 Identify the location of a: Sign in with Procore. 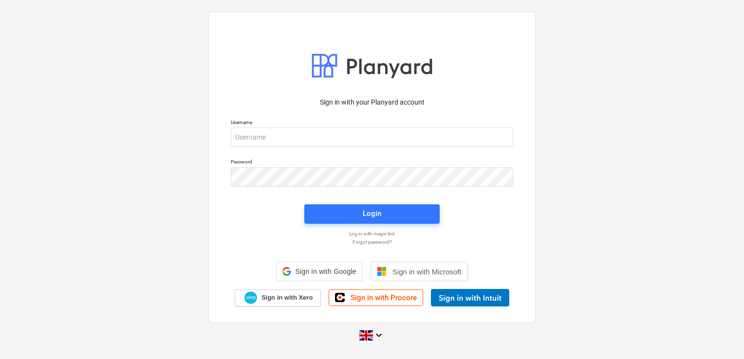
(376, 298).